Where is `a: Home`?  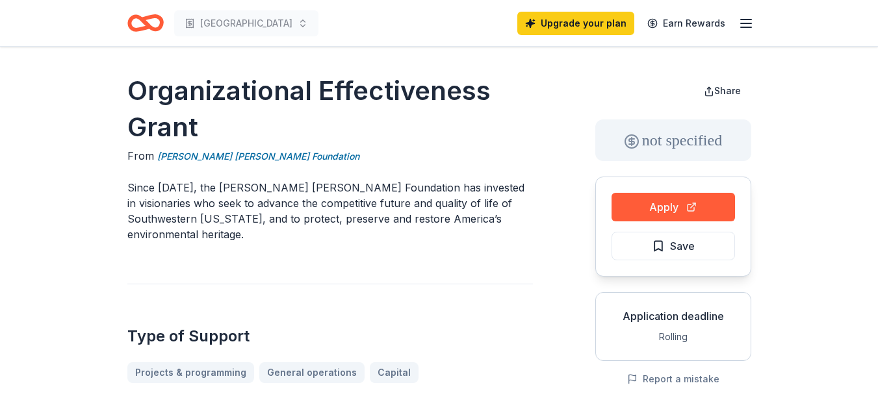 a: Home is located at coordinates (146, 23).